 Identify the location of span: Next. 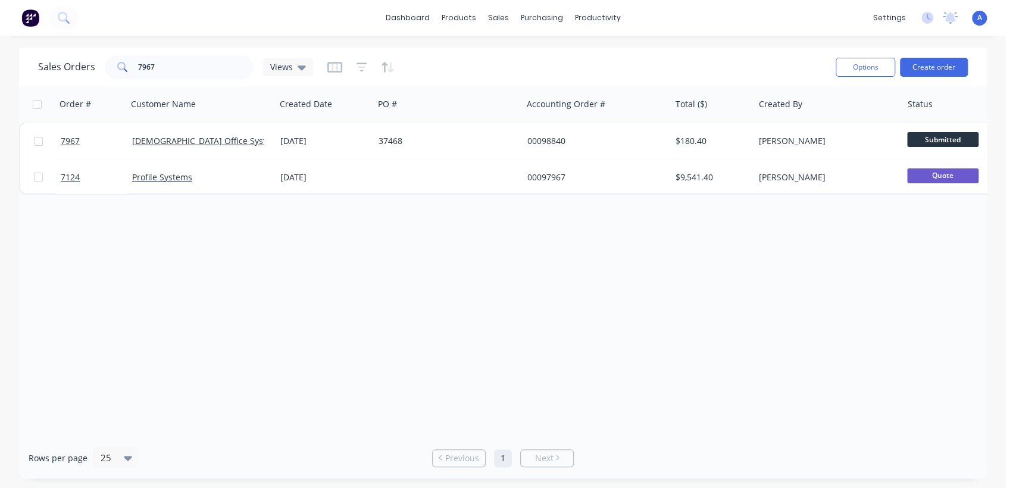
(543, 458).